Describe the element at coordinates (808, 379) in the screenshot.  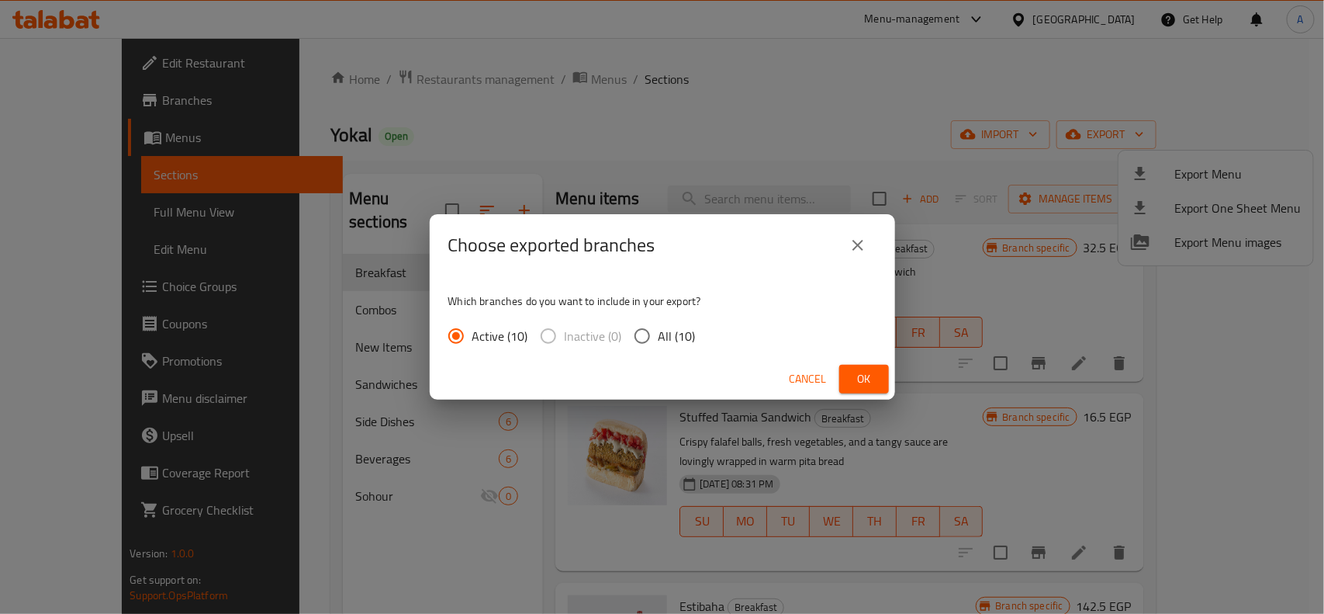
I see `button: Cancel` at that location.